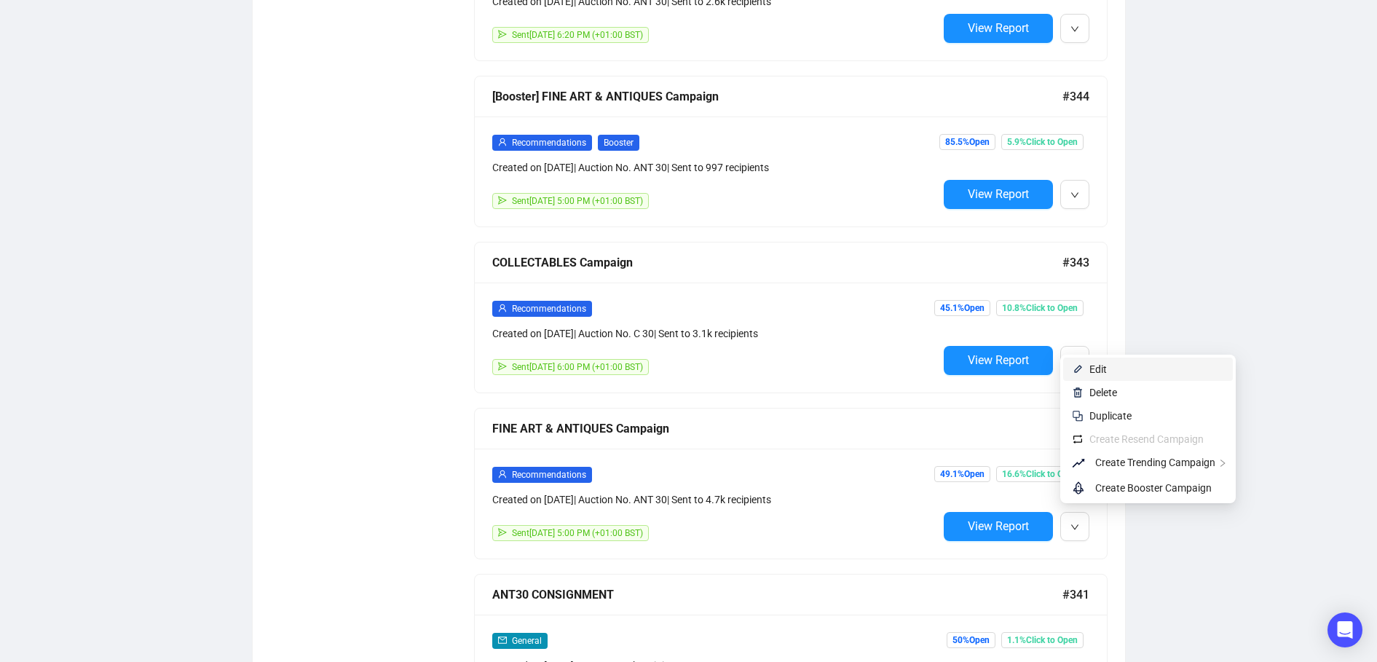  What do you see at coordinates (1223, 463) in the screenshot?
I see `span: right` at bounding box center [1223, 463].